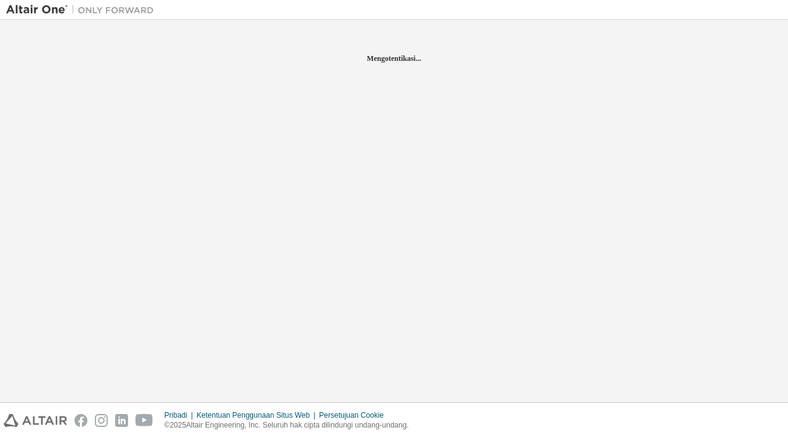  Describe the element at coordinates (351, 415) in the screenshot. I see `font: Persetujuan Cookie` at that location.